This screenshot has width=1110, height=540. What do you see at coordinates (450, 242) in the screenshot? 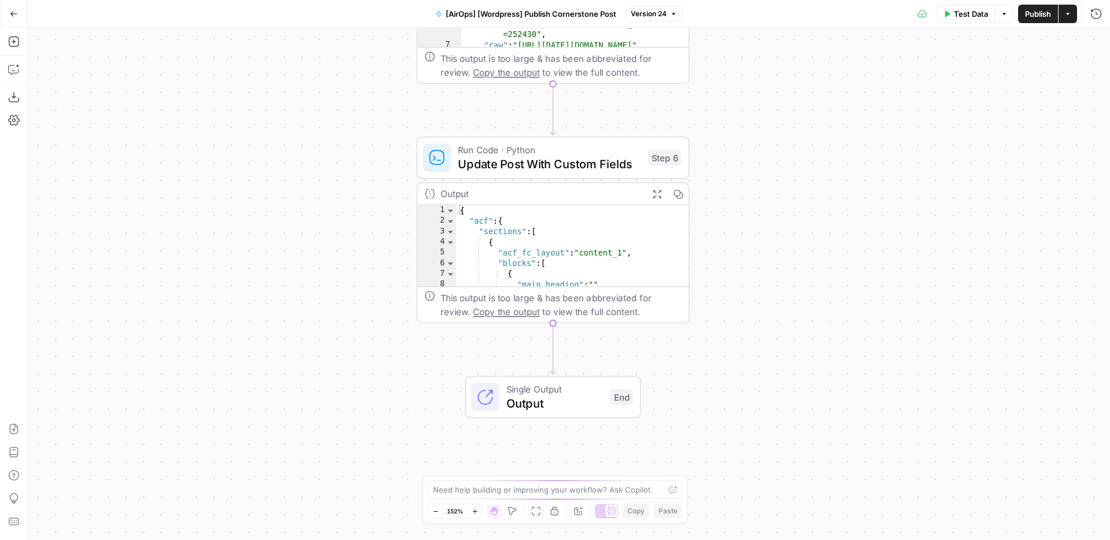
I see `span: Toggle code folding, rows 4 through 17` at bounding box center [450, 242].